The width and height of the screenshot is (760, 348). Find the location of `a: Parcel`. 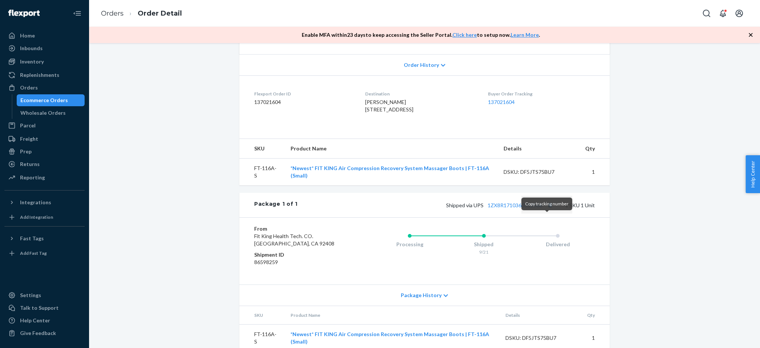

a: Parcel is located at coordinates (45, 125).